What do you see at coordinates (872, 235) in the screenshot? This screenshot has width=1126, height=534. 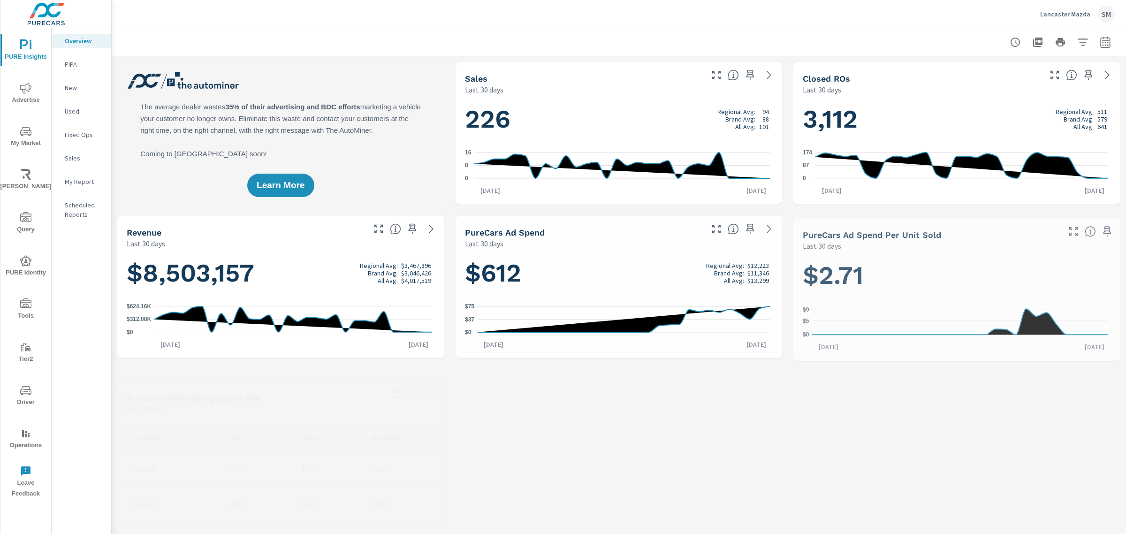 I see `h5: PureCars Ad Spend Per Unit Sold` at bounding box center [872, 235].